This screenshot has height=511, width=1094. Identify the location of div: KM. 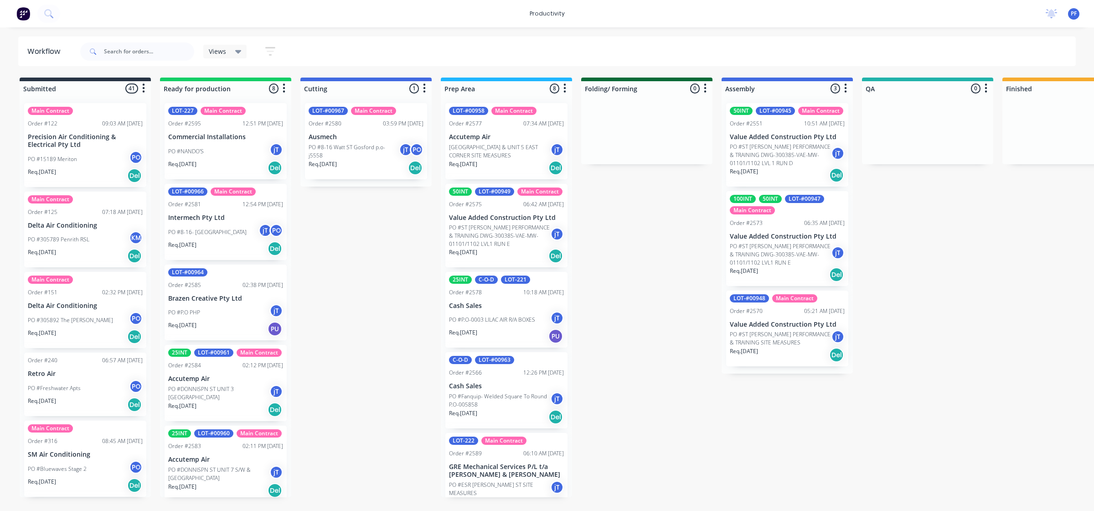
(136, 238).